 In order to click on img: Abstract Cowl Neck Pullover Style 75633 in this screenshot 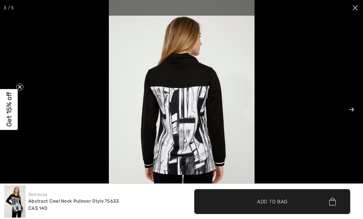, I will do `click(15, 201)`.